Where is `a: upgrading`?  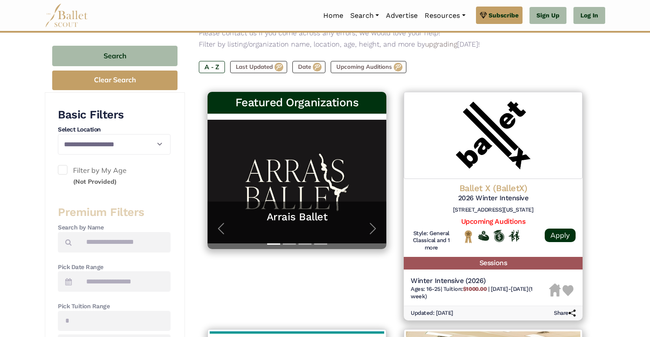 a: upgrading is located at coordinates (441, 44).